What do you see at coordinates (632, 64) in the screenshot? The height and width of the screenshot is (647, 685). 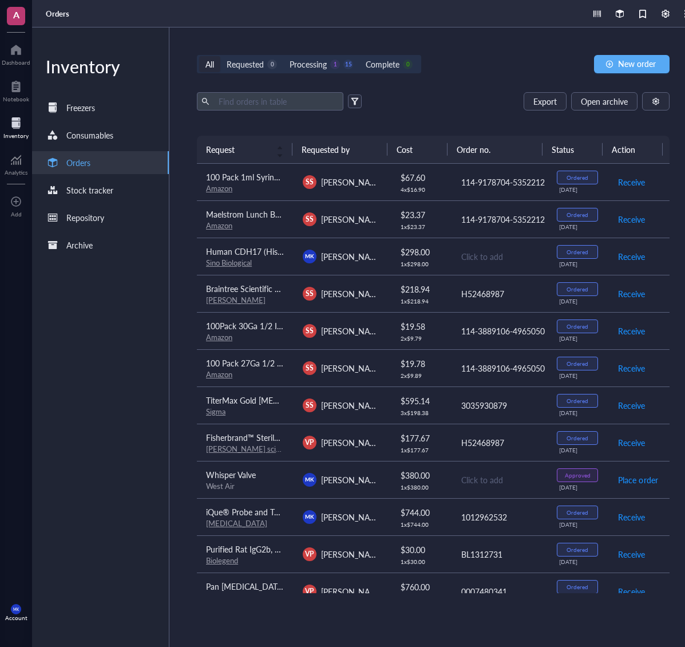 I see `button: New order` at bounding box center [632, 64].